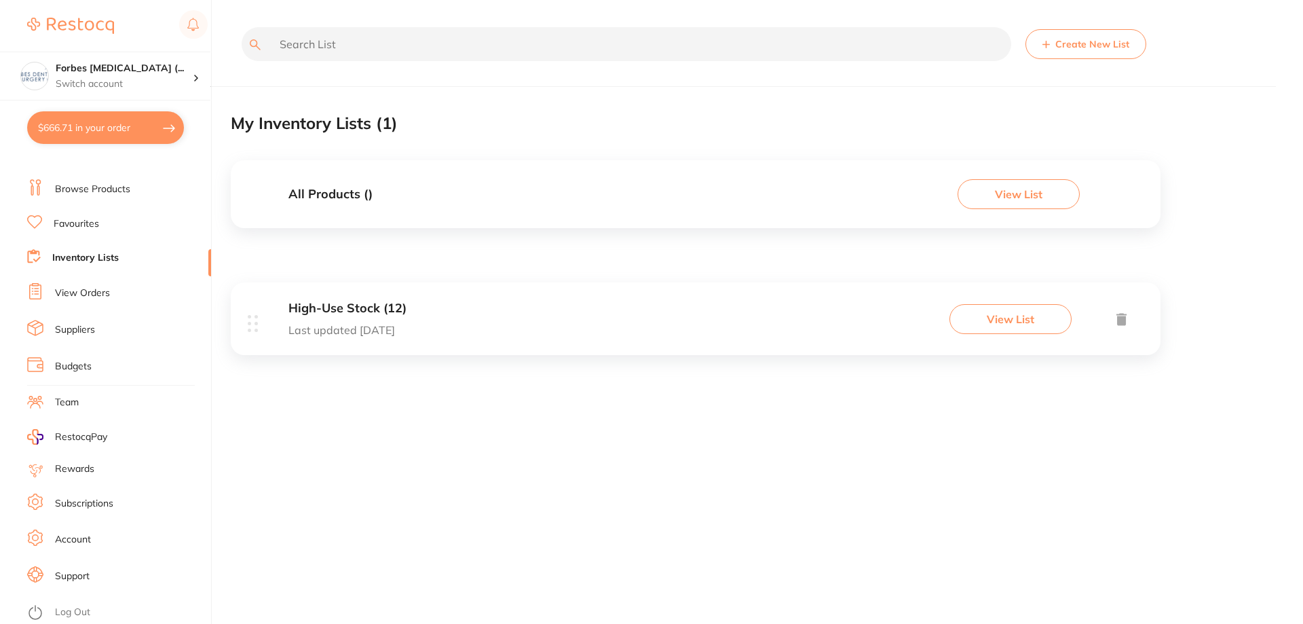 Image resolution: width=1303 pixels, height=624 pixels. What do you see at coordinates (92, 189) in the screenshot?
I see `a: Browse Products` at bounding box center [92, 189].